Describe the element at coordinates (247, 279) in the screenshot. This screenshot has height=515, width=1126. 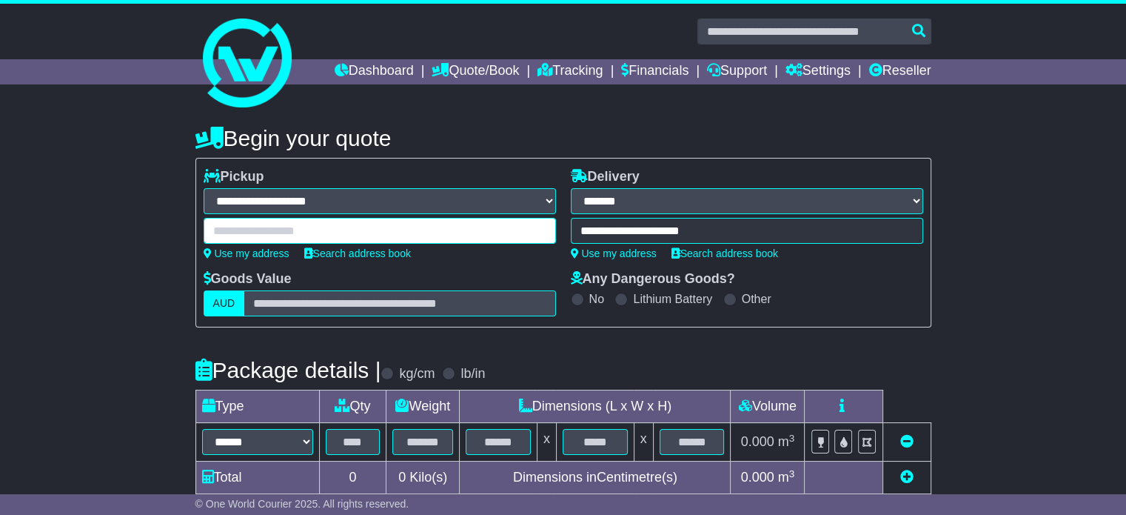
I see `label: Goods Value` at that location.